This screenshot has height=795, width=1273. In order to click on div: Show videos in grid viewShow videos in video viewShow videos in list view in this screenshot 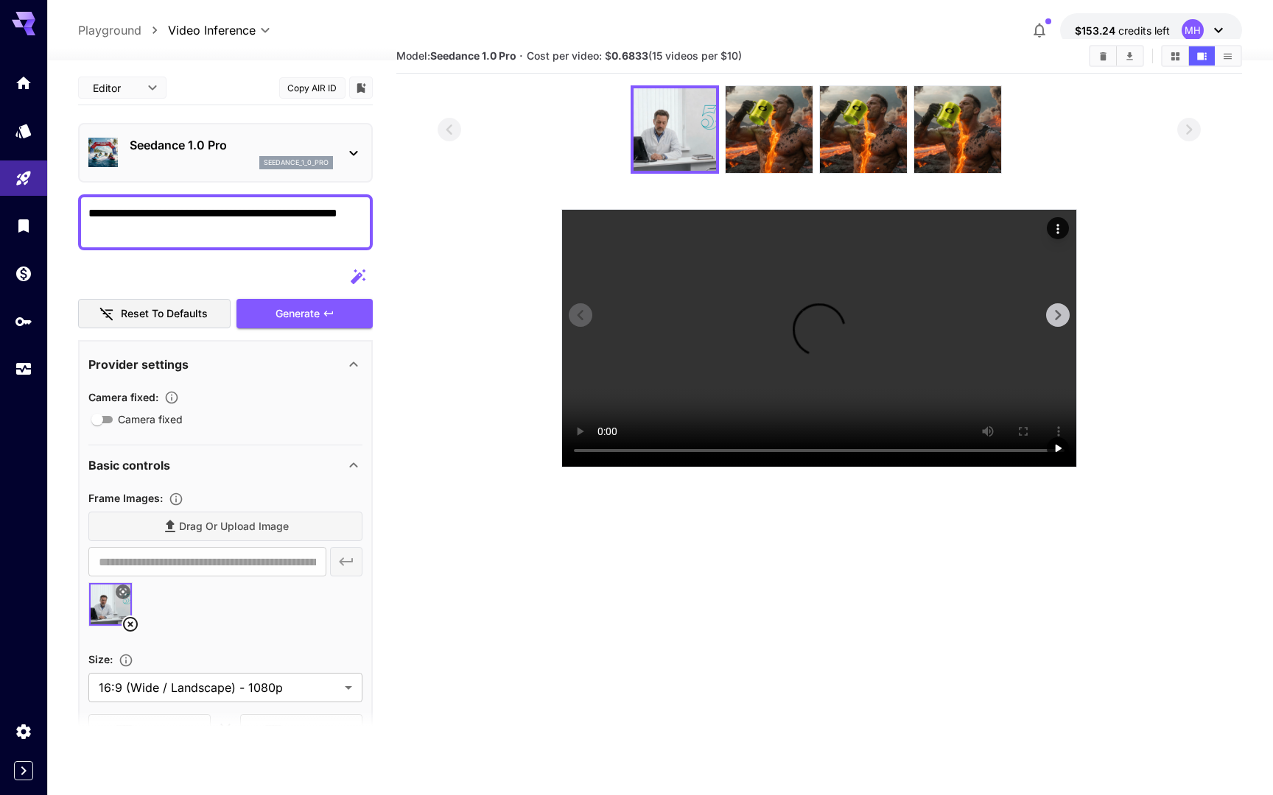, I will do `click(1201, 56)`.